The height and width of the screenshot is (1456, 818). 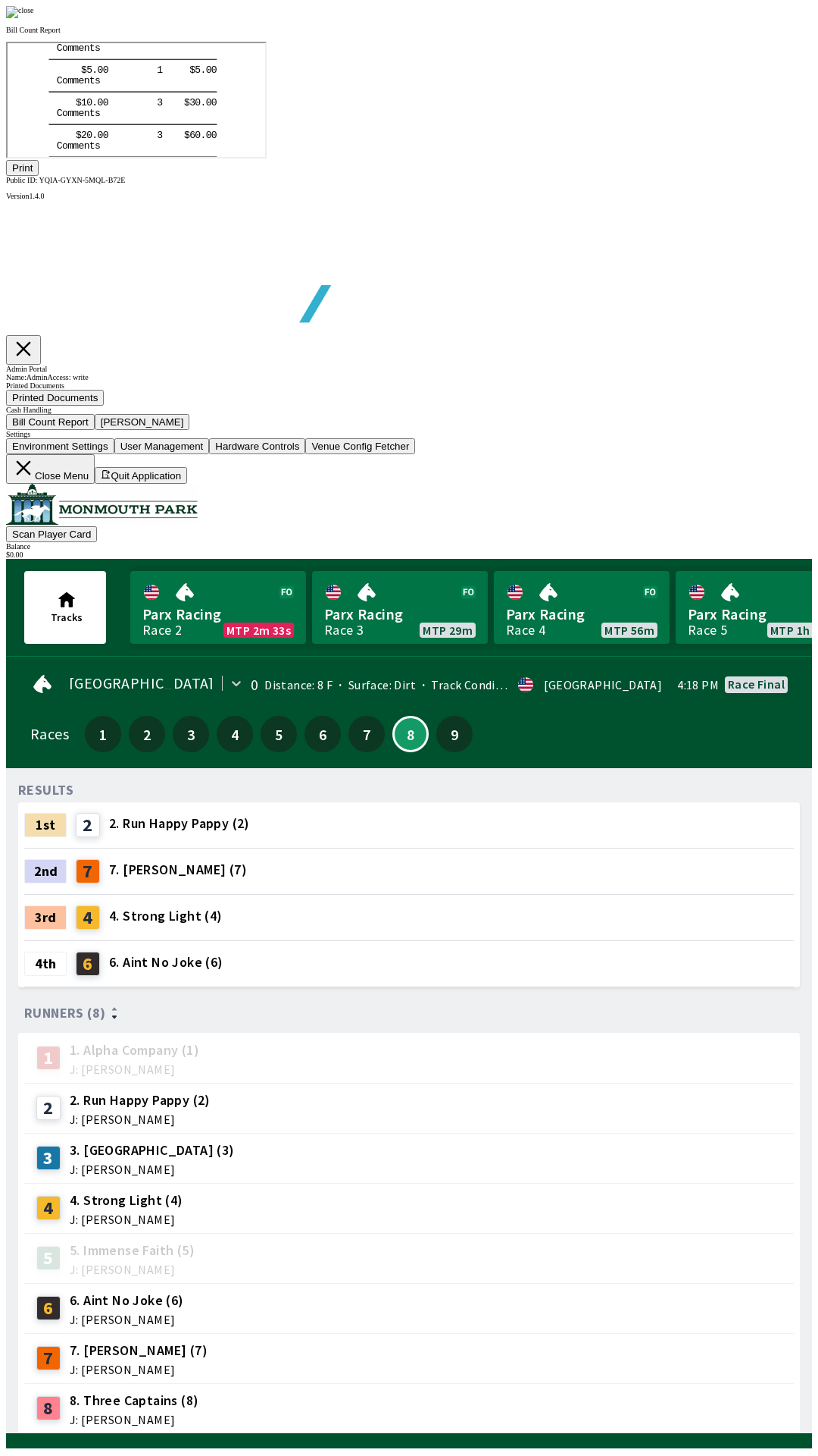 What do you see at coordinates (162, 446) in the screenshot?
I see `button: User Management` at bounding box center [162, 446].